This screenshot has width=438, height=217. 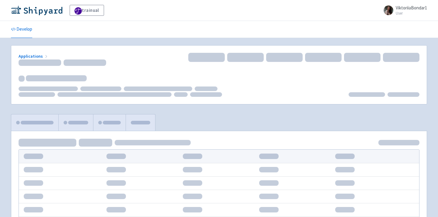 What do you see at coordinates (403, 10) in the screenshot?
I see `a: ViktoriiaBondar1 User` at bounding box center [403, 10].